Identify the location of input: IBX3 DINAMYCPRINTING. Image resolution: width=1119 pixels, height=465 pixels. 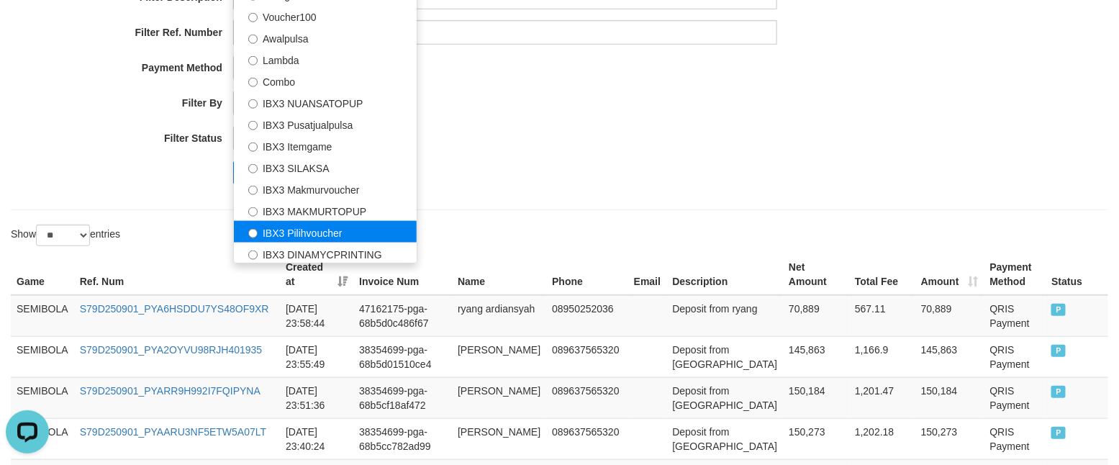
(253, 255).